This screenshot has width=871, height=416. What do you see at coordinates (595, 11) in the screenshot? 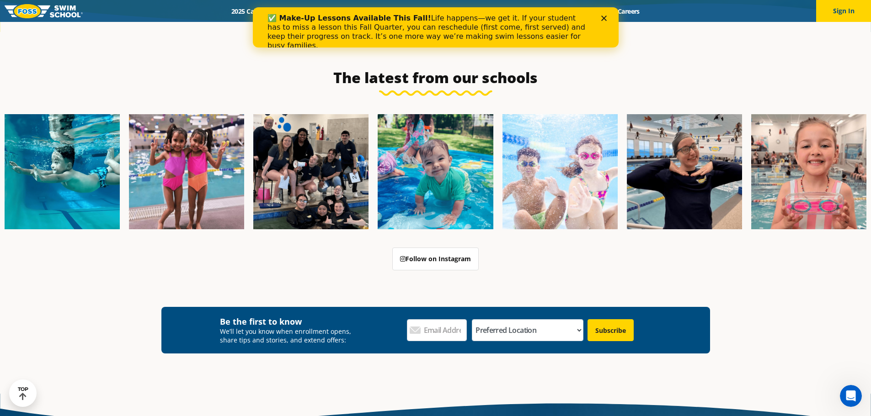
I see `a: Blog` at bounding box center [595, 11].